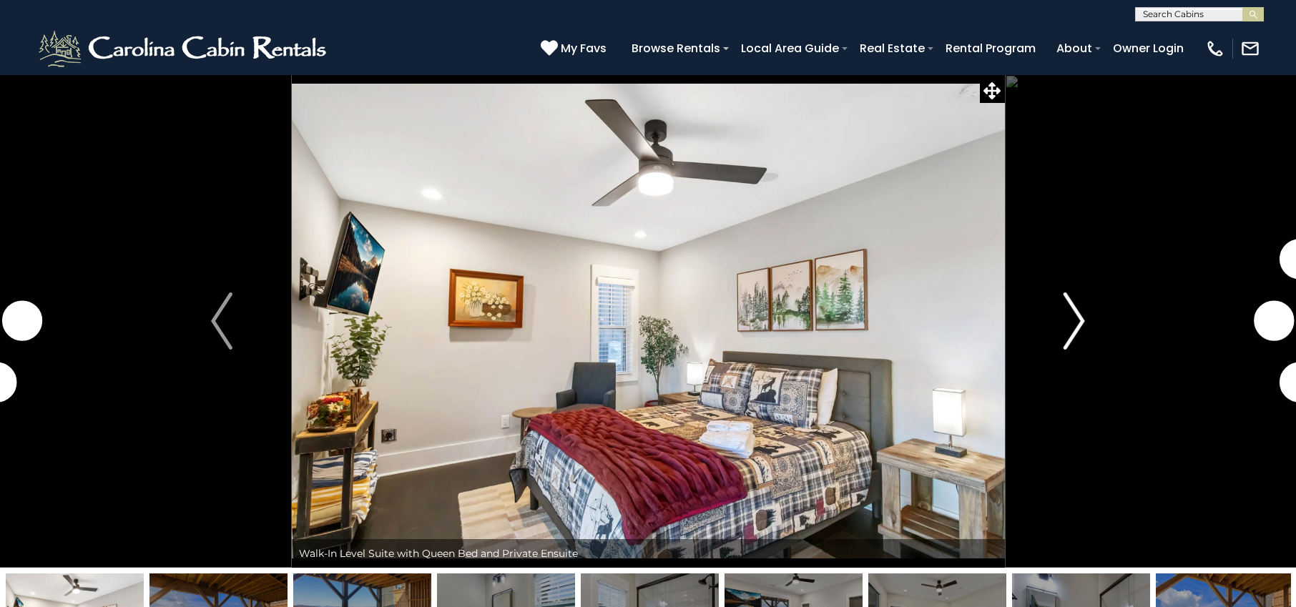  Describe the element at coordinates (789, 48) in the screenshot. I see `a: Local Area Guide` at that location.